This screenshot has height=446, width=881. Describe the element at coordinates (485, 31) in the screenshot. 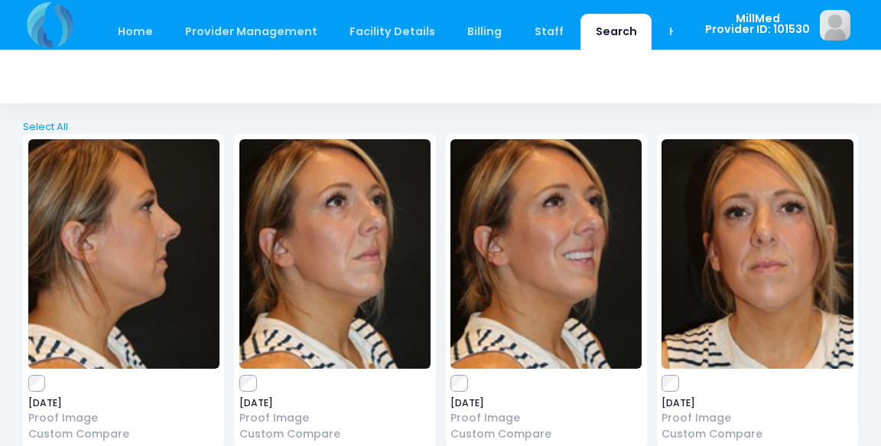

I see `a: Billing` at that location.